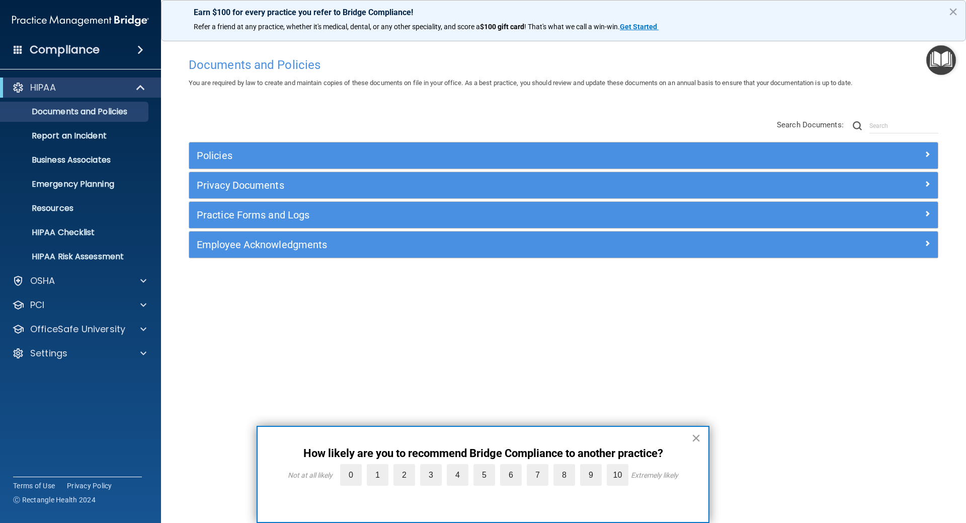  I want to click on label: 2, so click(404, 475).